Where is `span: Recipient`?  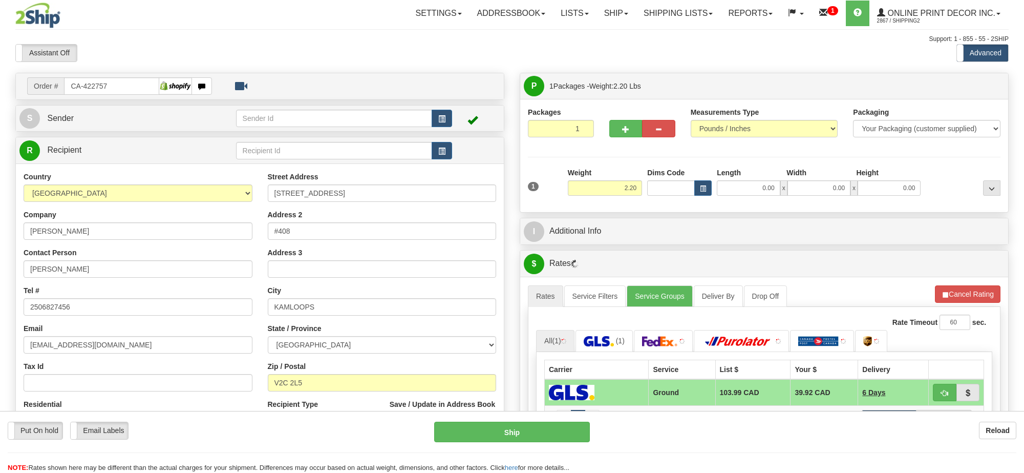
span: Recipient is located at coordinates (64, 150).